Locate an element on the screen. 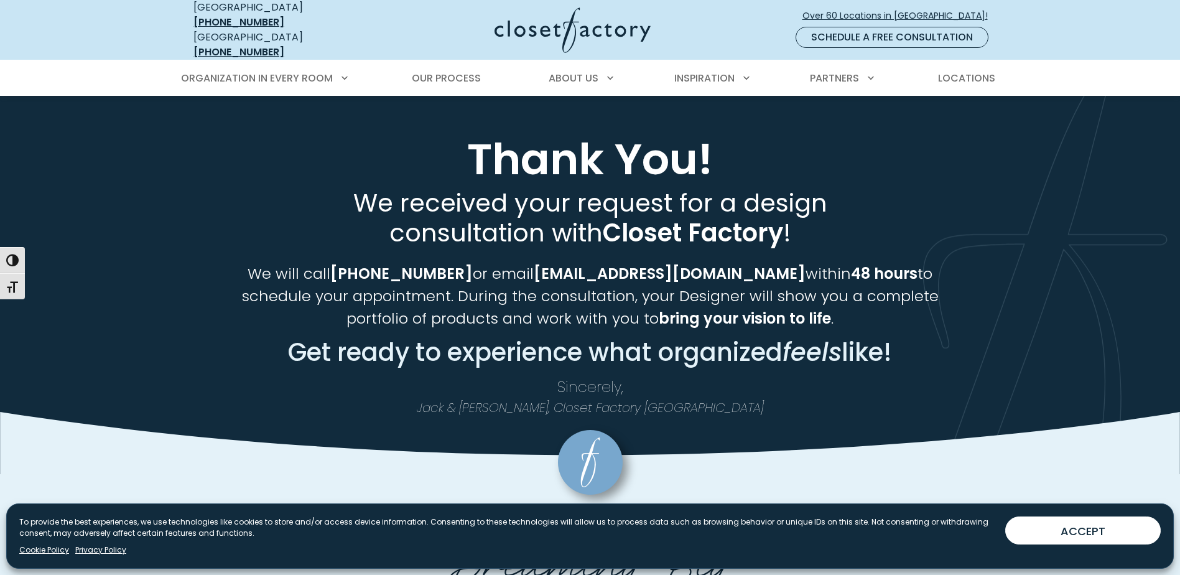 The height and width of the screenshot is (575, 1180). p: To provide the best experiences, we use technologies like cookies to store and/or access device i... is located at coordinates (507, 528).